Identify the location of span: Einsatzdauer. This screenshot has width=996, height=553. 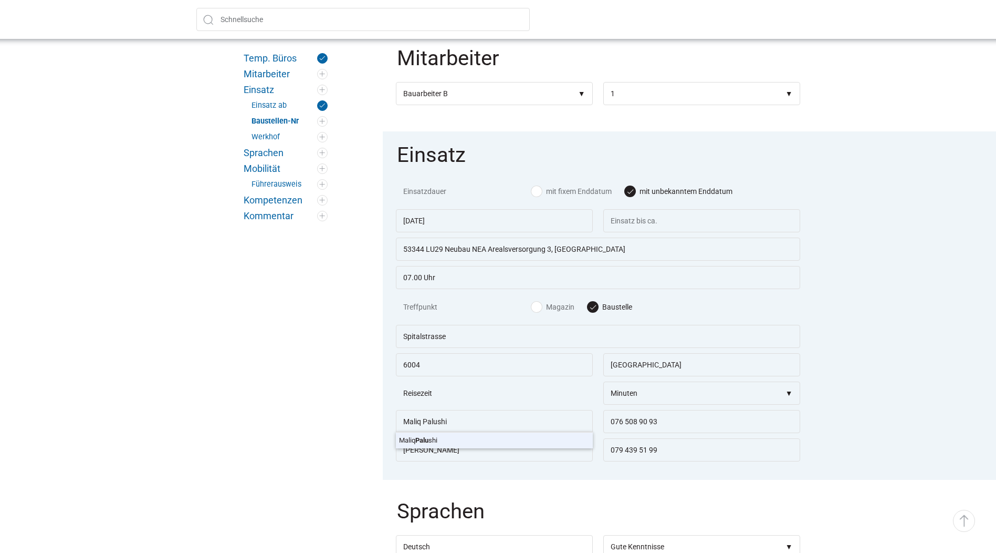
(467, 191).